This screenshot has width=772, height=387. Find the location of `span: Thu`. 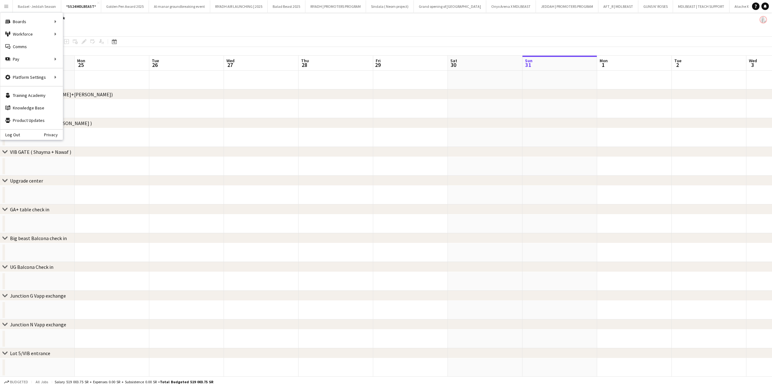

span: Thu is located at coordinates (305, 61).